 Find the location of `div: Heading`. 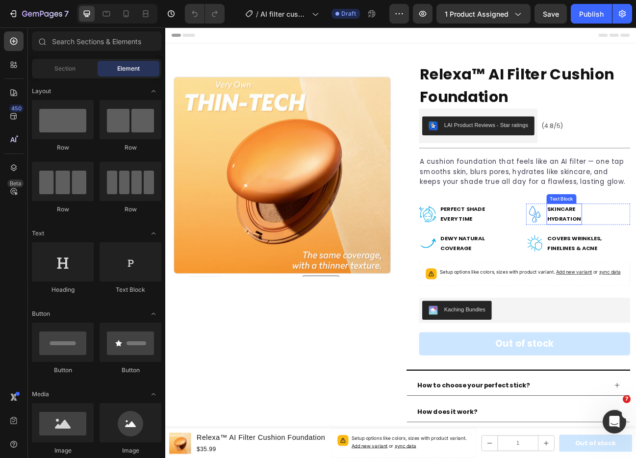

div: Heading is located at coordinates (63, 290).